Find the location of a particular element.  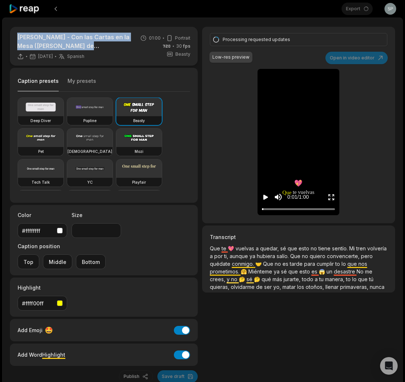

div: Open Intercom Messenger is located at coordinates (389, 366).